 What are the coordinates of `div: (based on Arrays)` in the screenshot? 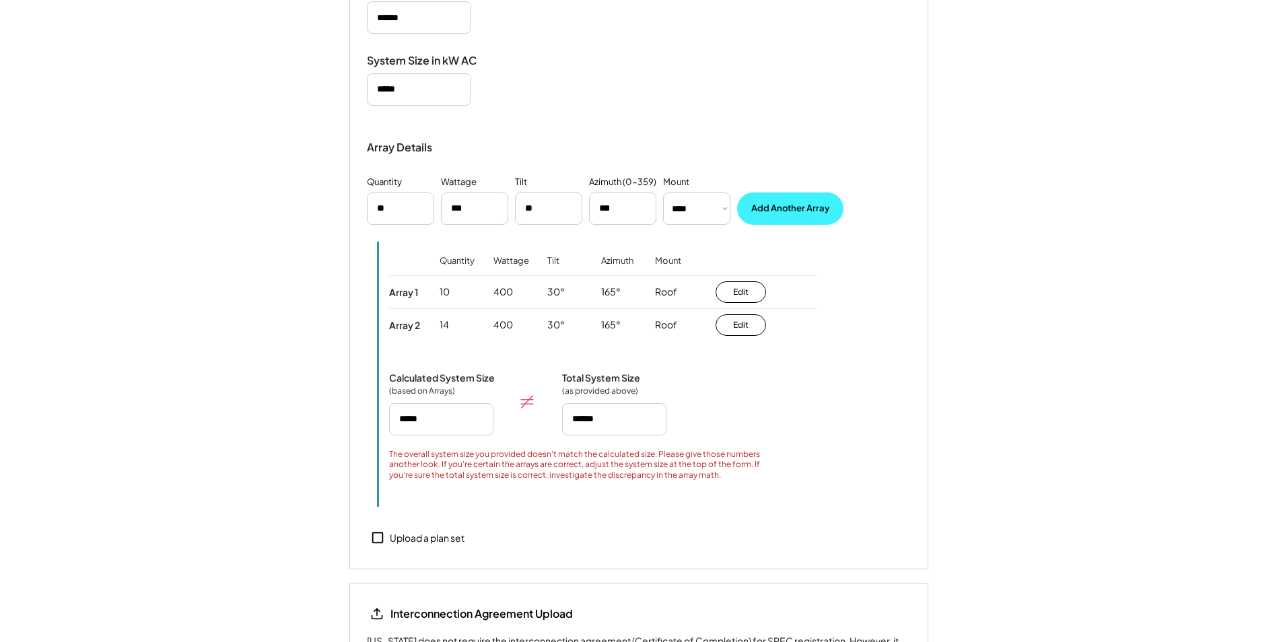 It's located at (423, 391).